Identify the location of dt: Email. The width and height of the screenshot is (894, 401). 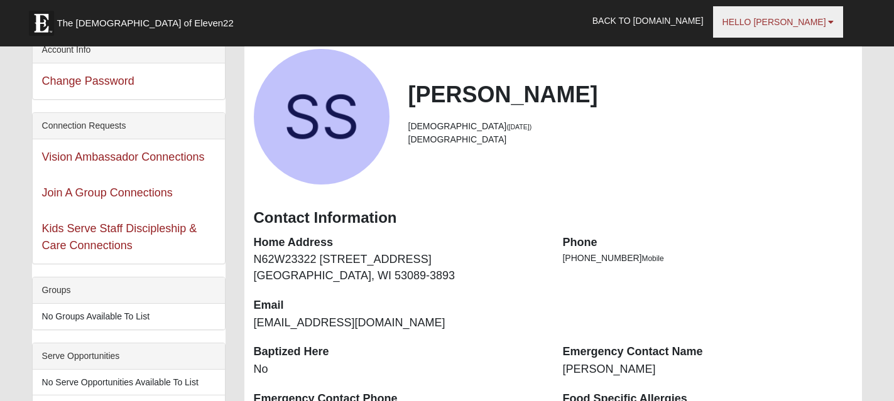
(399, 306).